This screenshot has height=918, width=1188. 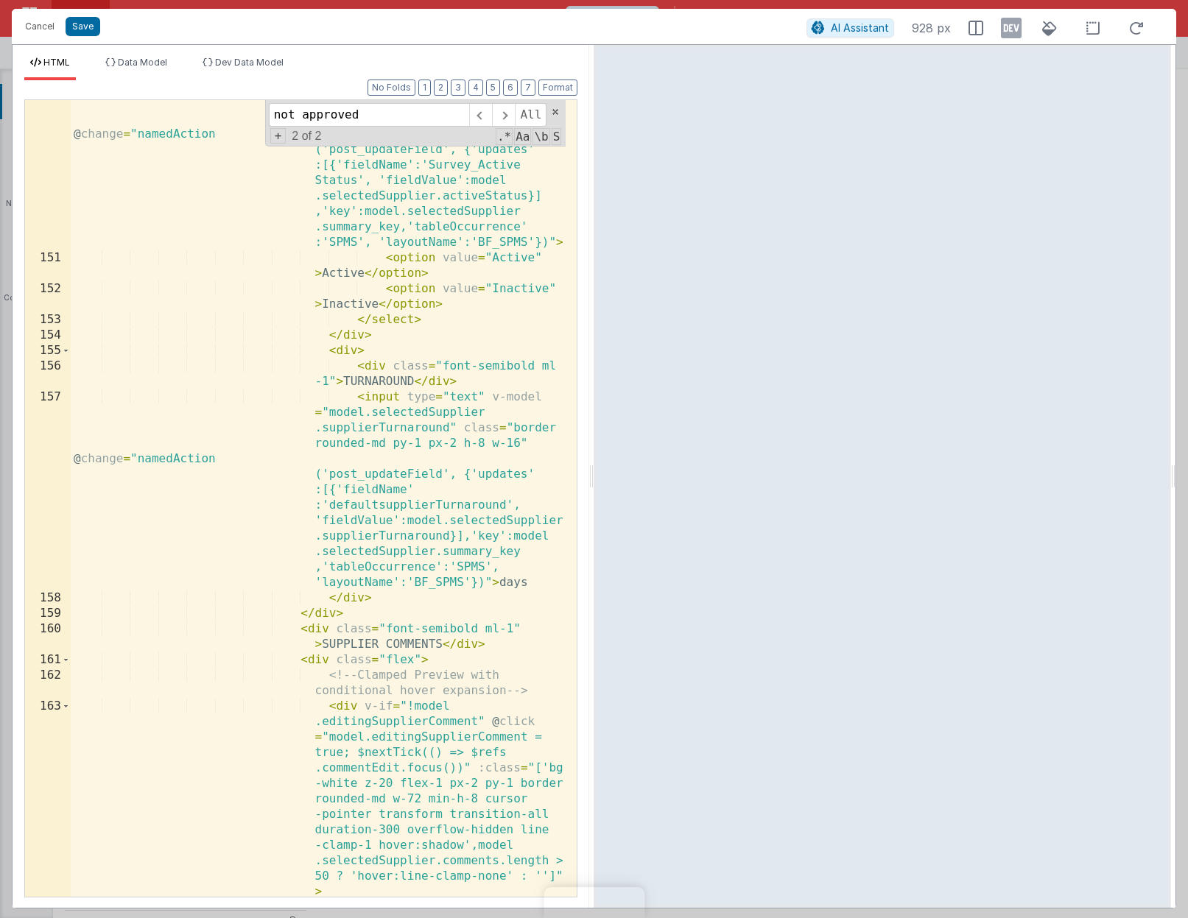 I want to click on input: Search for, so click(x=369, y=115).